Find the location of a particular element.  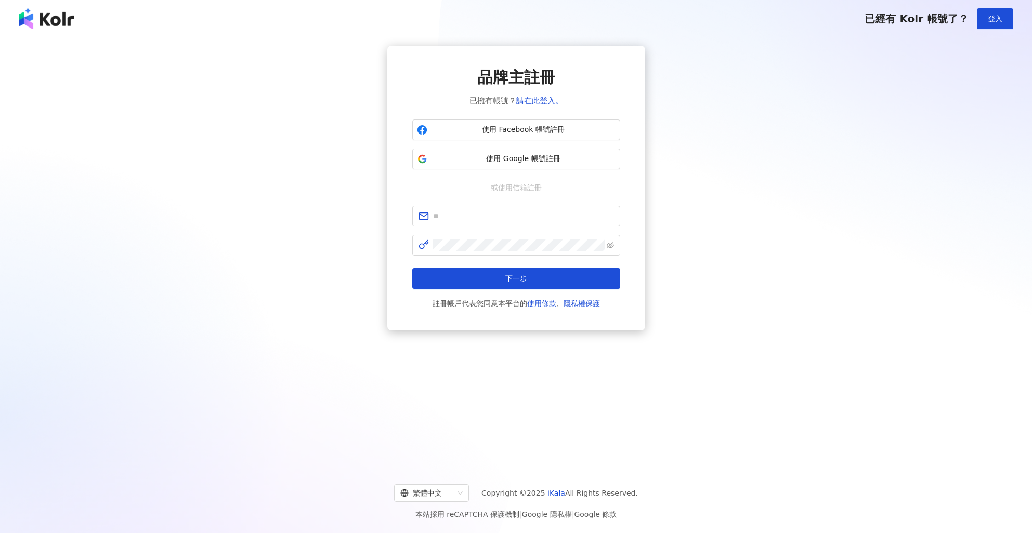

span: 品牌主註冊 is located at coordinates (516, 77).